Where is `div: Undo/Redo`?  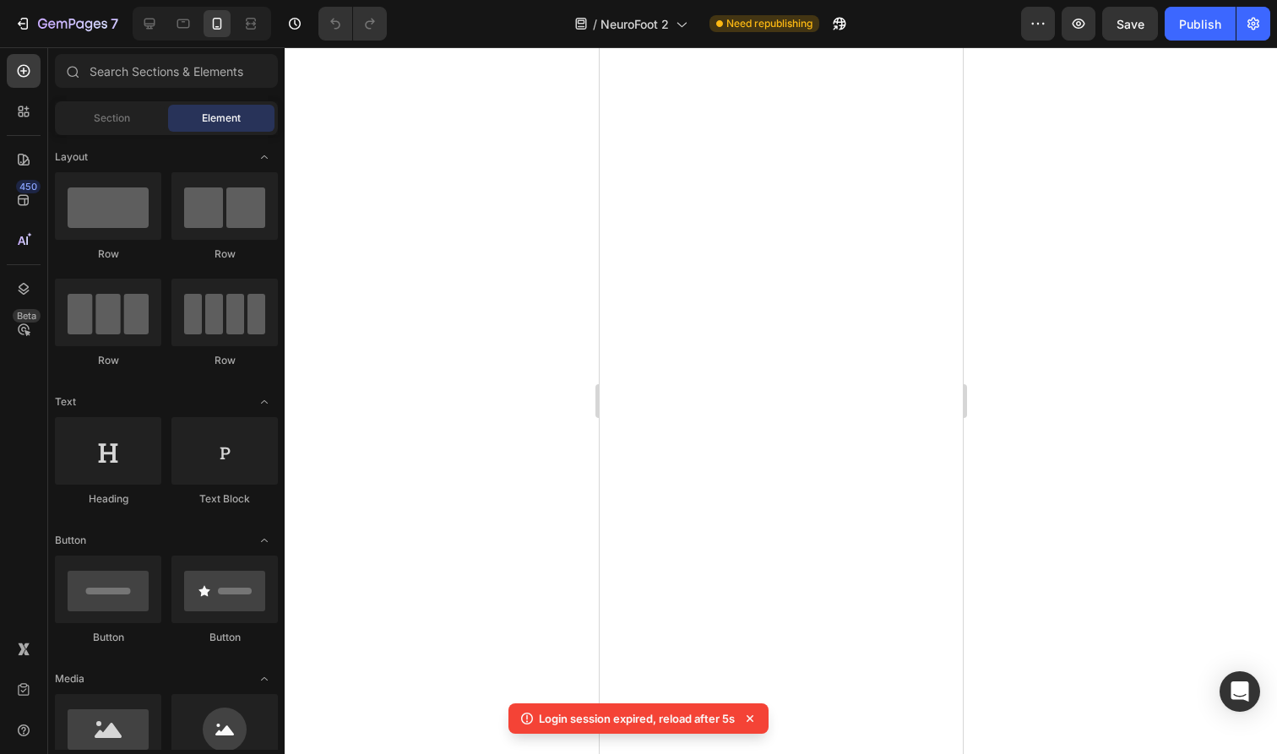 div: Undo/Redo is located at coordinates (352, 24).